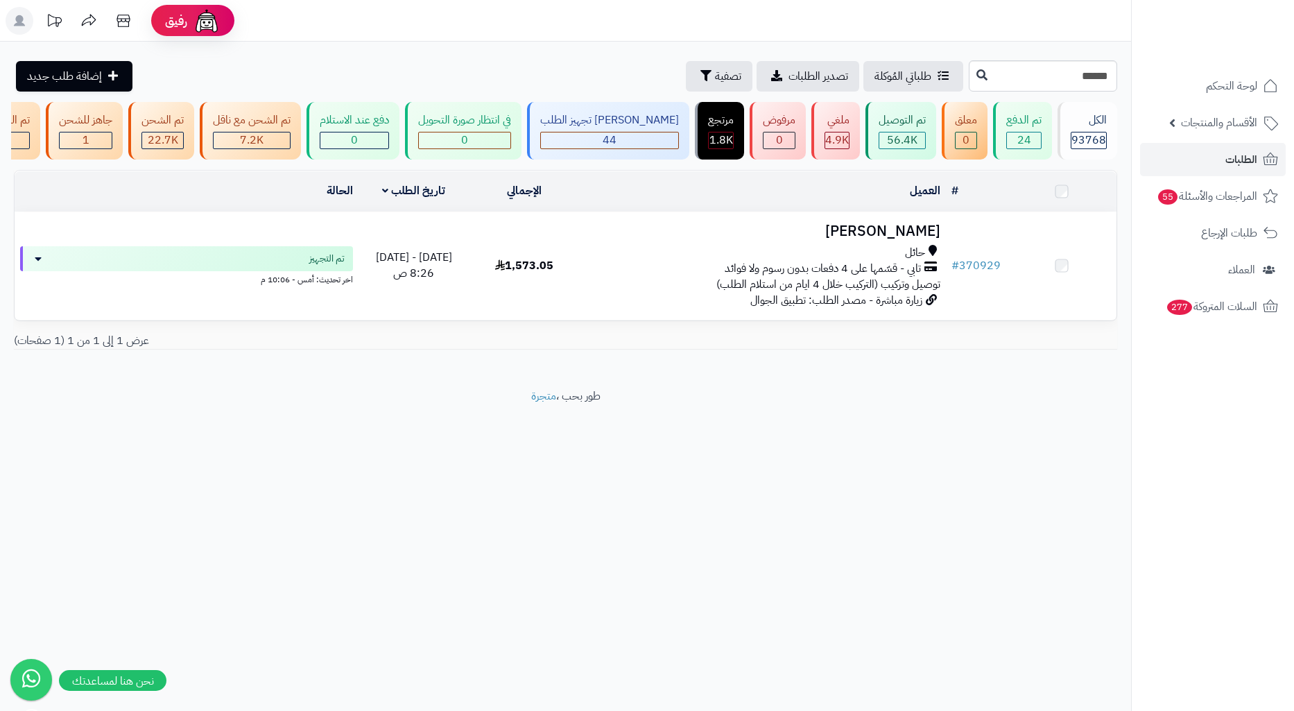 Image resolution: width=1294 pixels, height=711 pixels. I want to click on div: تم التوصيل, so click(902, 120).